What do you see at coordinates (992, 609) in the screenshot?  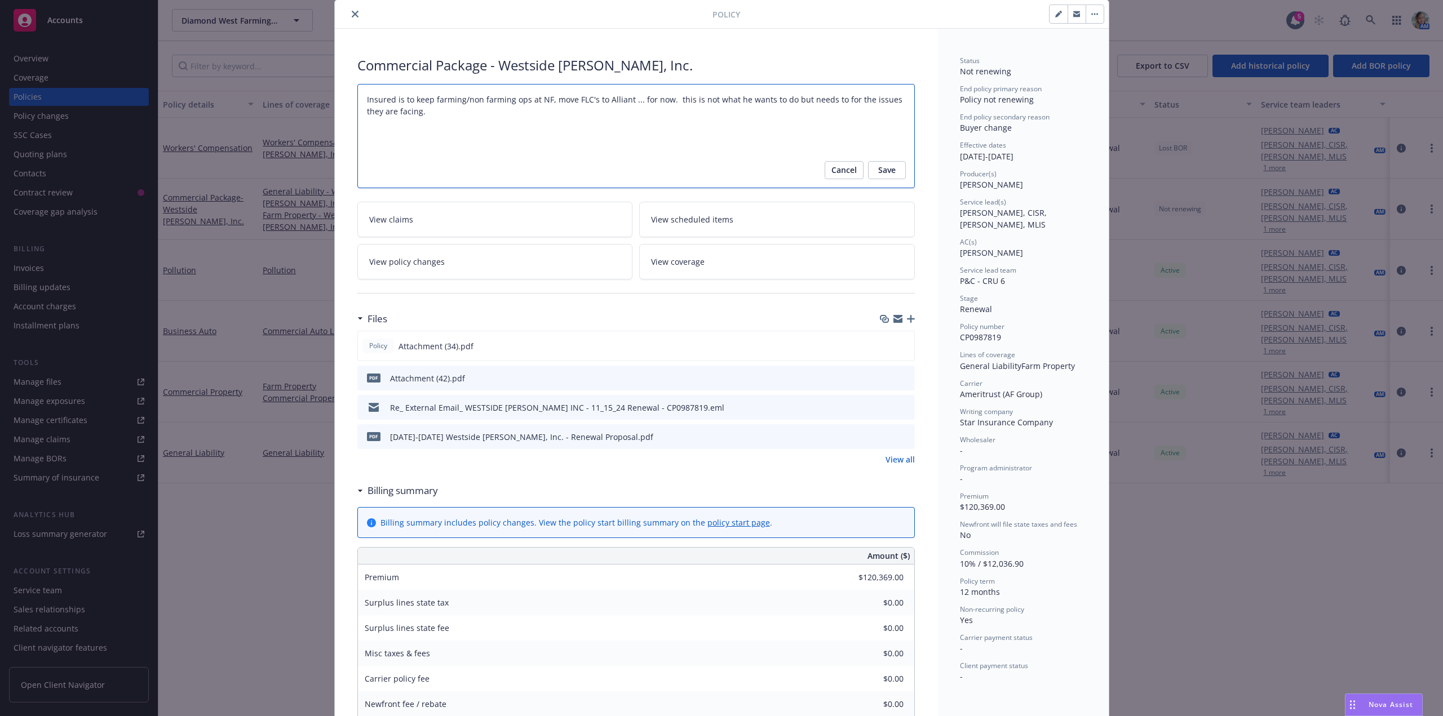 I see `span: Non-recurring policy` at bounding box center [992, 609].